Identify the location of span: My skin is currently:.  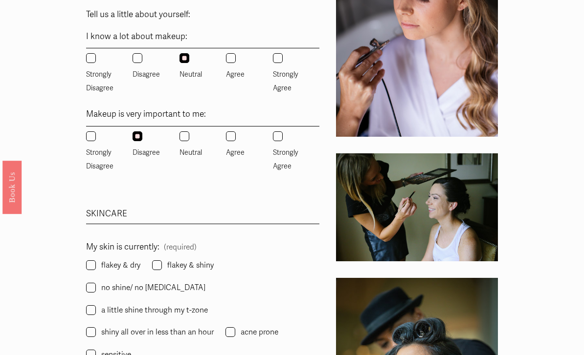
(123, 247).